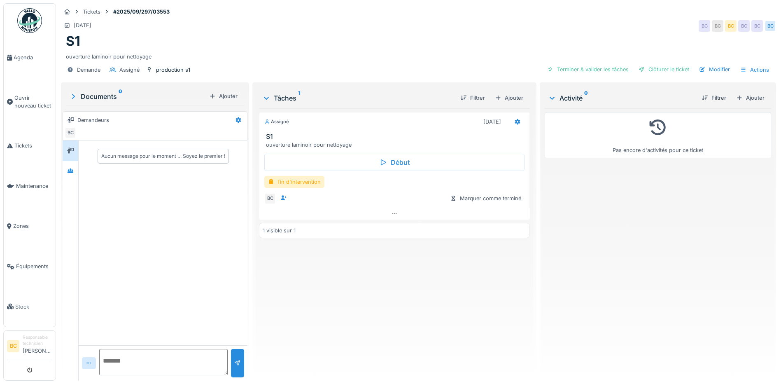  What do you see at coordinates (73, 41) in the screenshot?
I see `h1: S1` at bounding box center [73, 41].